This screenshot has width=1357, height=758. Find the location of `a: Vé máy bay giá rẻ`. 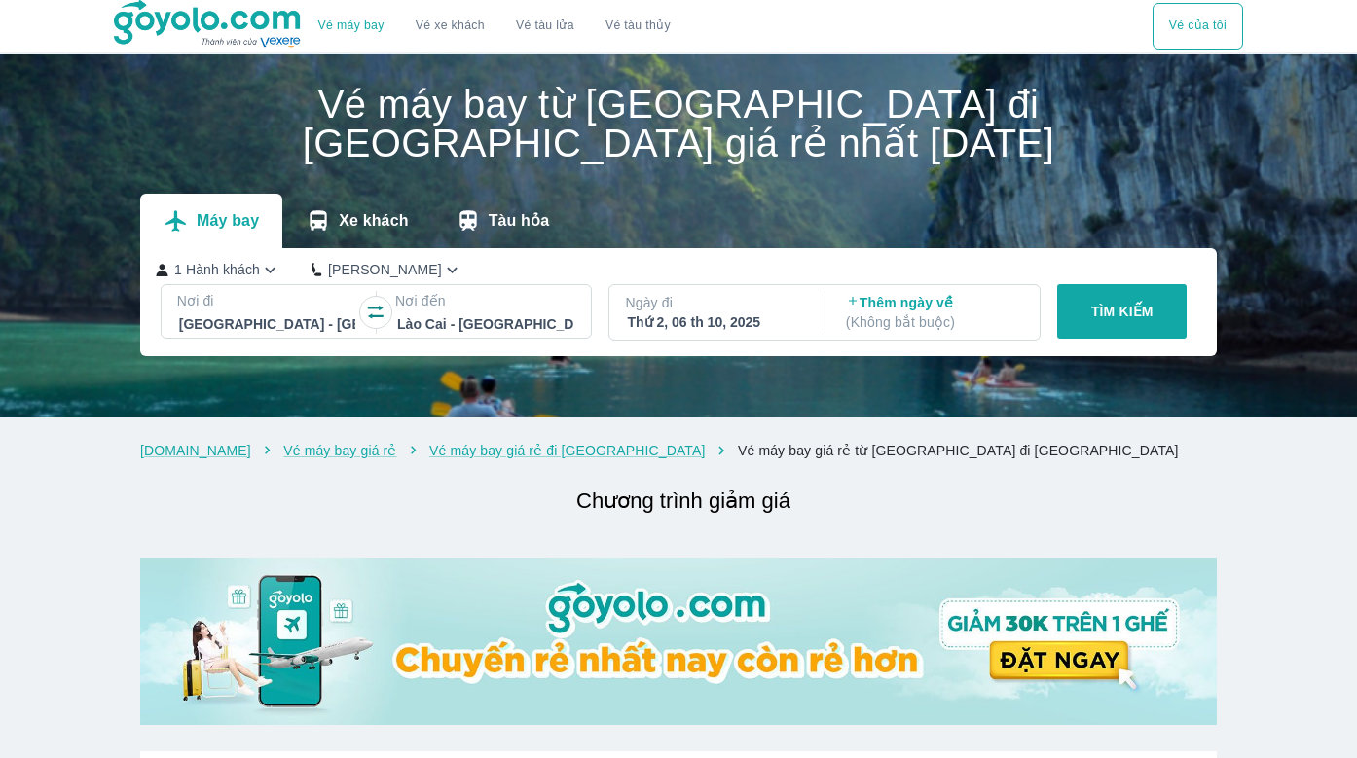

a: Vé máy bay giá rẻ is located at coordinates (340, 451).